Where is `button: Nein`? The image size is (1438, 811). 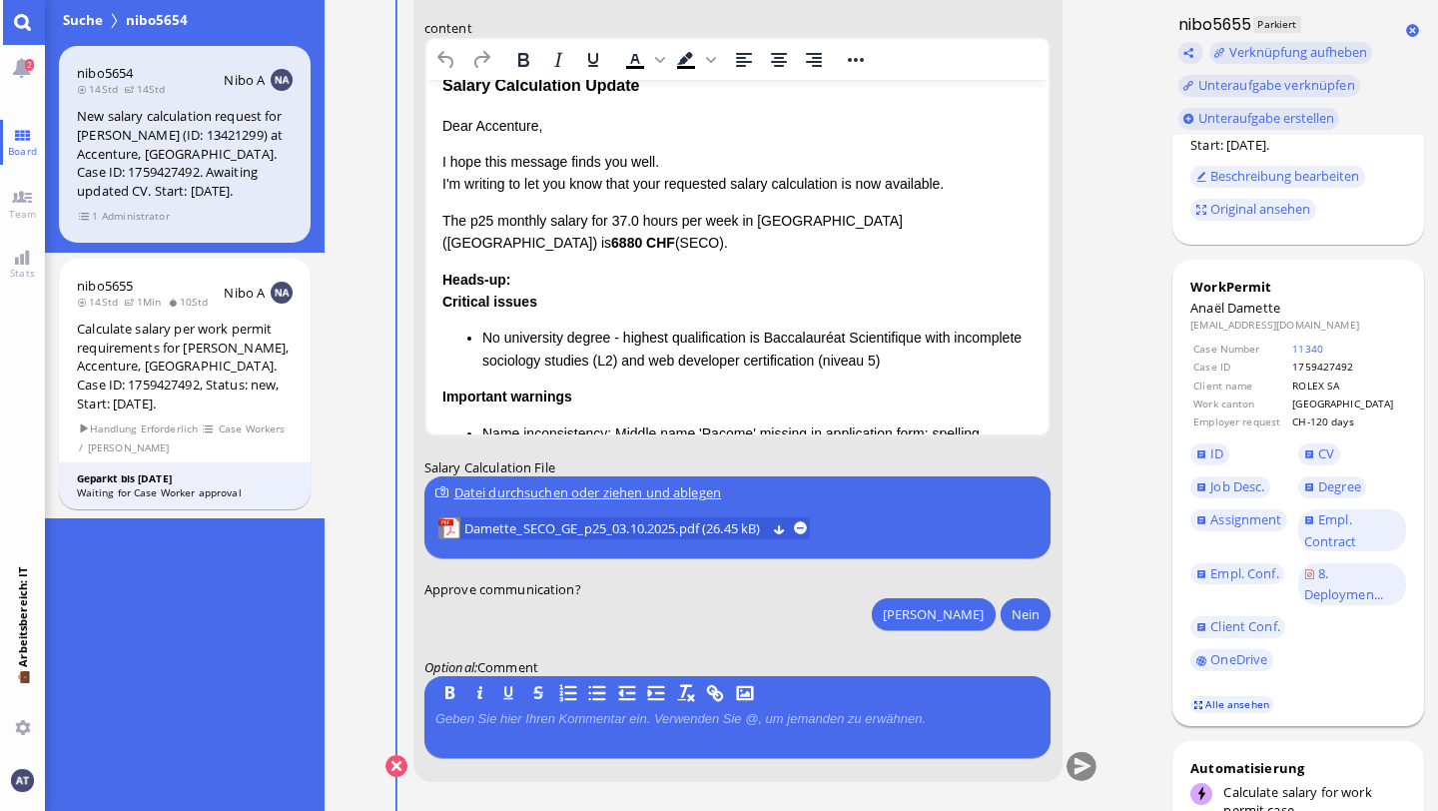 button: Nein is located at coordinates (1025, 614).